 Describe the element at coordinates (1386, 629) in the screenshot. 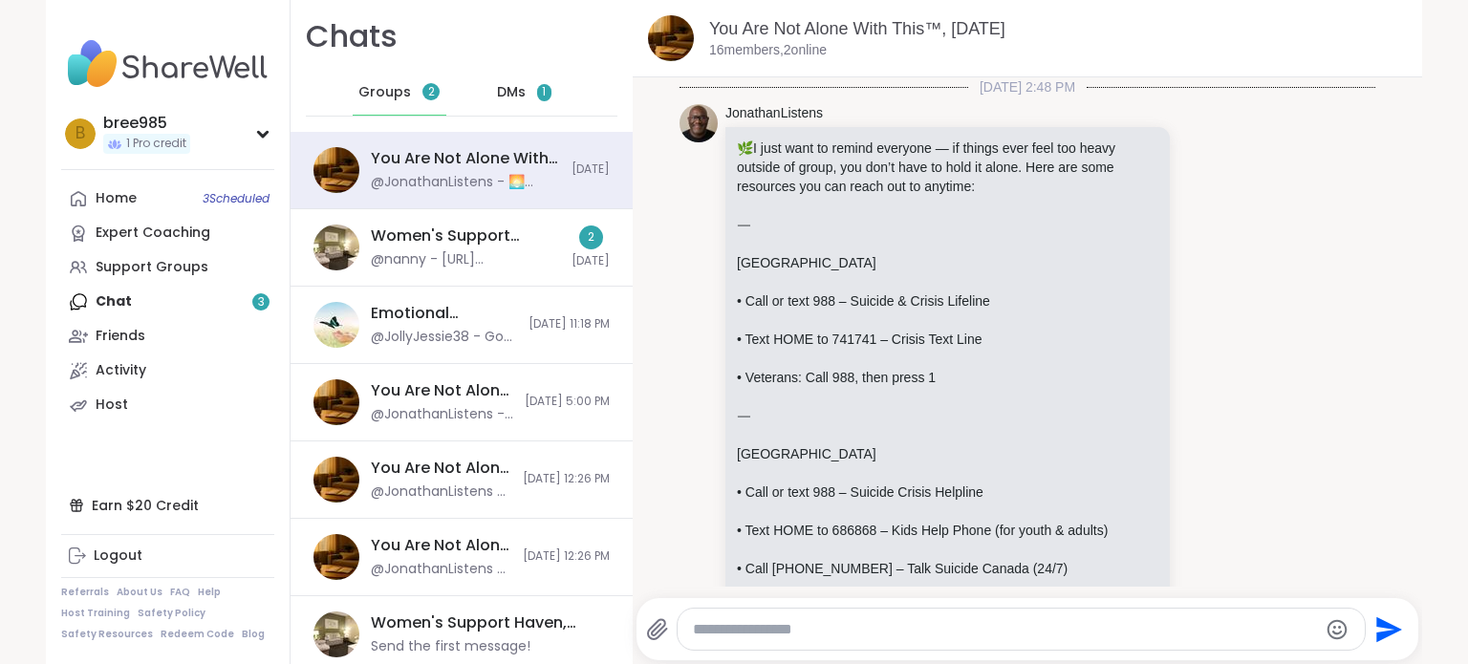

I see `button: Send` at that location.